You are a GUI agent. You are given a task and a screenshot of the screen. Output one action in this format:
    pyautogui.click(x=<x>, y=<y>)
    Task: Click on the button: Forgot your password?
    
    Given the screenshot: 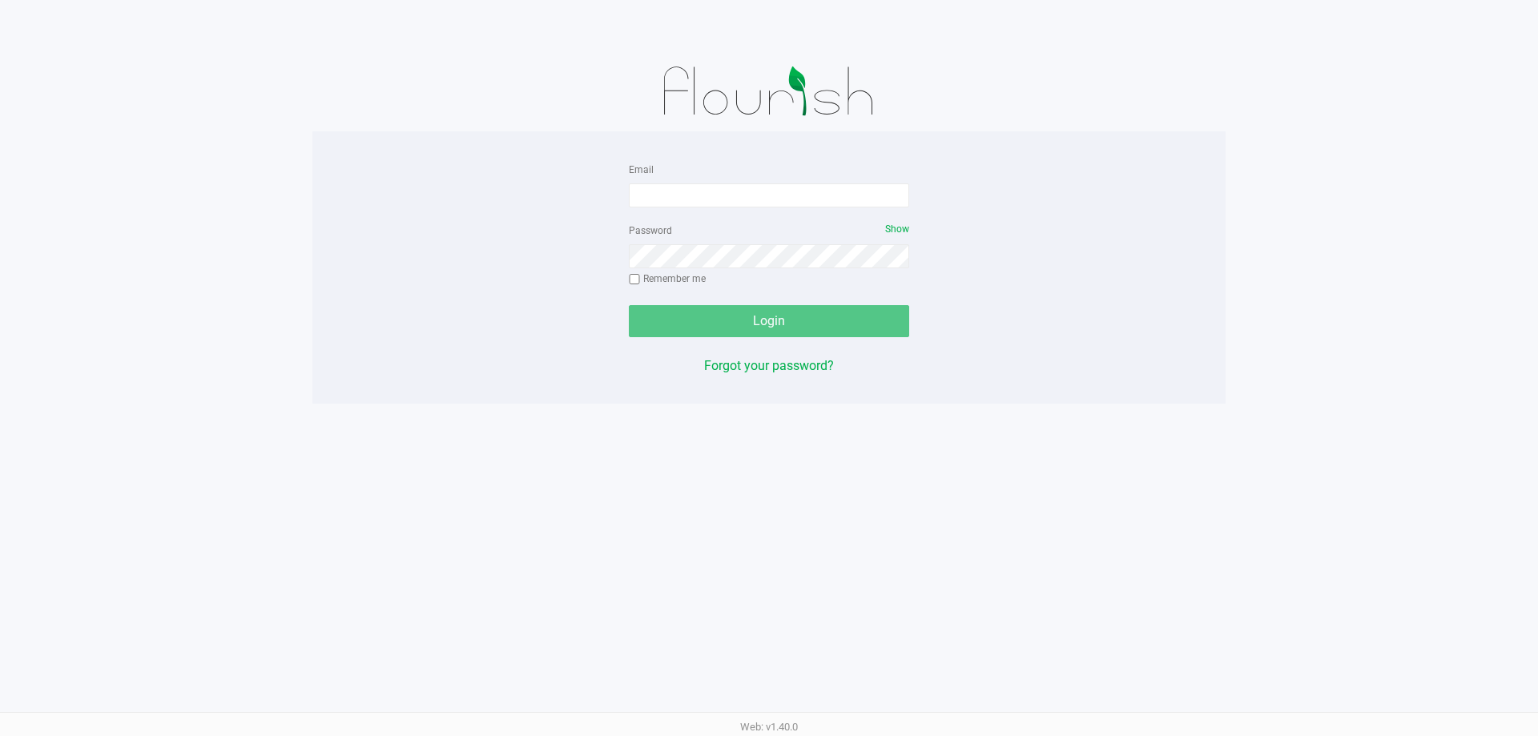 What is the action you would take?
    pyautogui.click(x=769, y=366)
    